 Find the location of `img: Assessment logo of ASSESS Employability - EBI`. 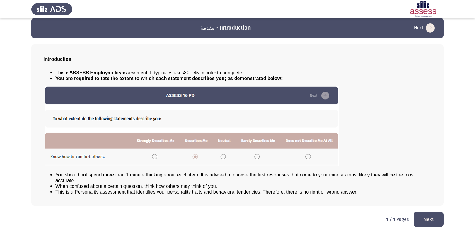

img: Assessment logo of ASSESS Employability - EBI is located at coordinates (424, 9).